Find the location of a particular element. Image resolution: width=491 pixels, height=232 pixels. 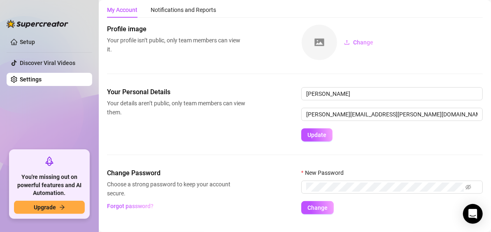

span: rocket is located at coordinates (49, 161).